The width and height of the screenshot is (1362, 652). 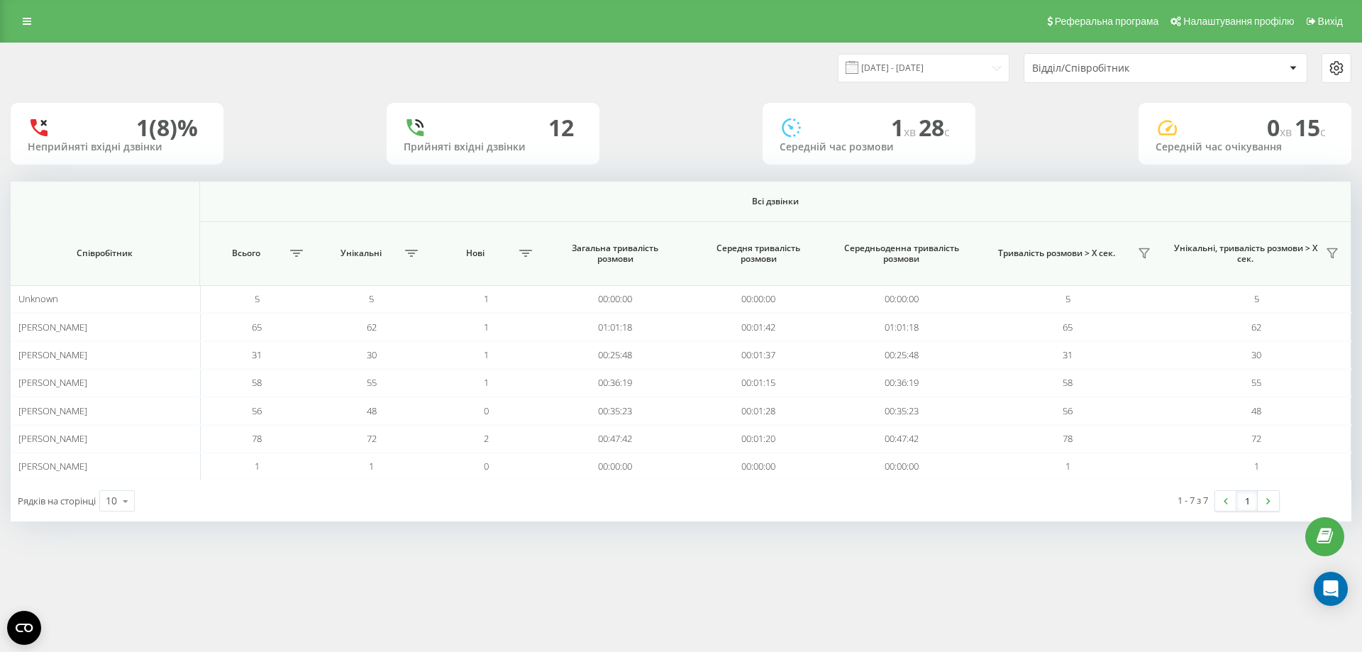 I want to click on span: 2, so click(x=486, y=439).